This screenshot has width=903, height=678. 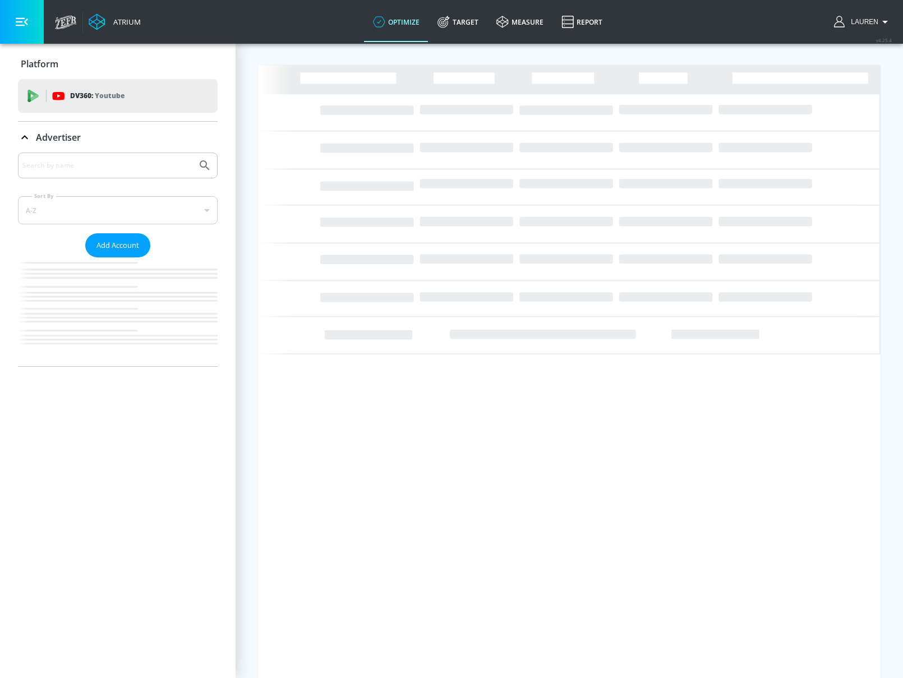 What do you see at coordinates (118, 210) in the screenshot?
I see `div: A-Z` at bounding box center [118, 210].